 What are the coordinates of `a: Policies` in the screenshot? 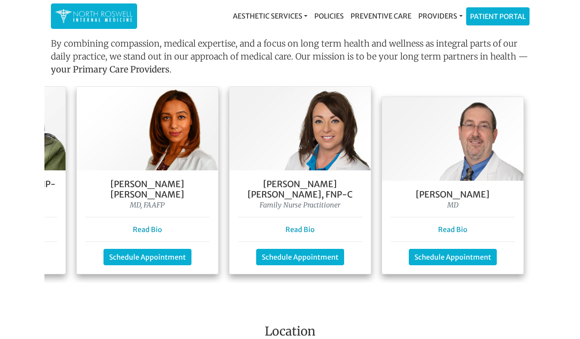 It's located at (329, 16).